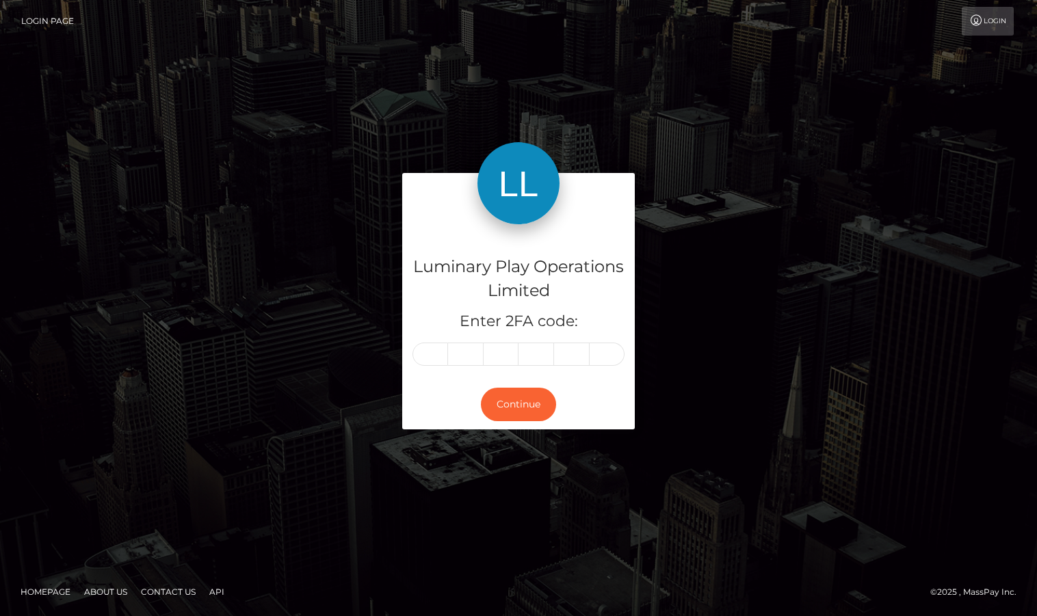 The width and height of the screenshot is (1037, 616). I want to click on img: Luminary Play Operations Limited, so click(519, 183).